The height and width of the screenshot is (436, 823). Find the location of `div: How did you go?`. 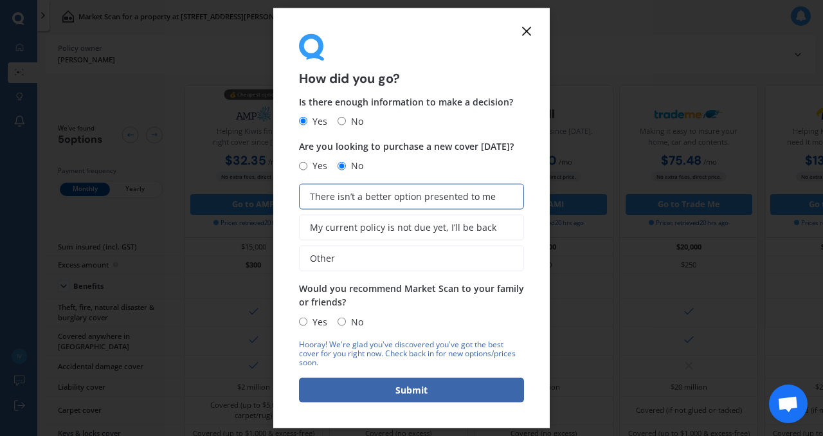

div: How did you go? is located at coordinates (411, 59).